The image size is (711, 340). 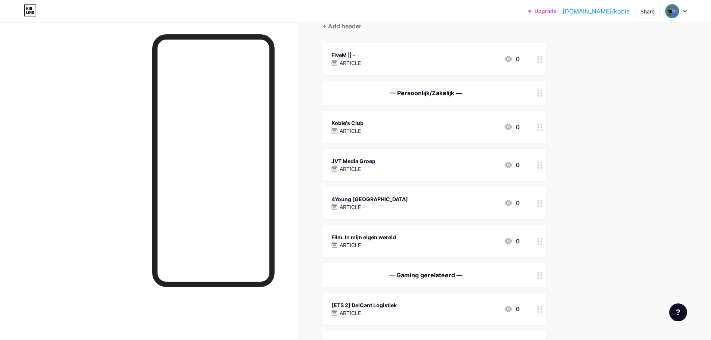 I want to click on div: Kobie's Club, so click(x=347, y=123).